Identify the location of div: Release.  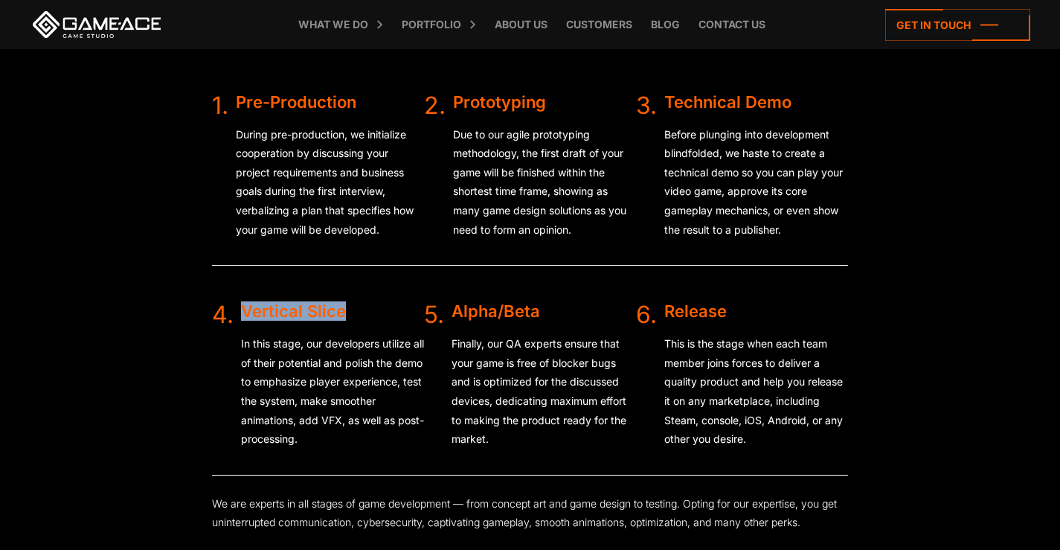
(756, 311).